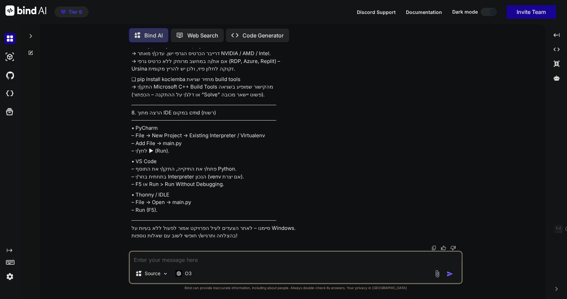 The width and height of the screenshot is (567, 299). What do you see at coordinates (10, 38) in the screenshot?
I see `img: darkChat` at bounding box center [10, 38].